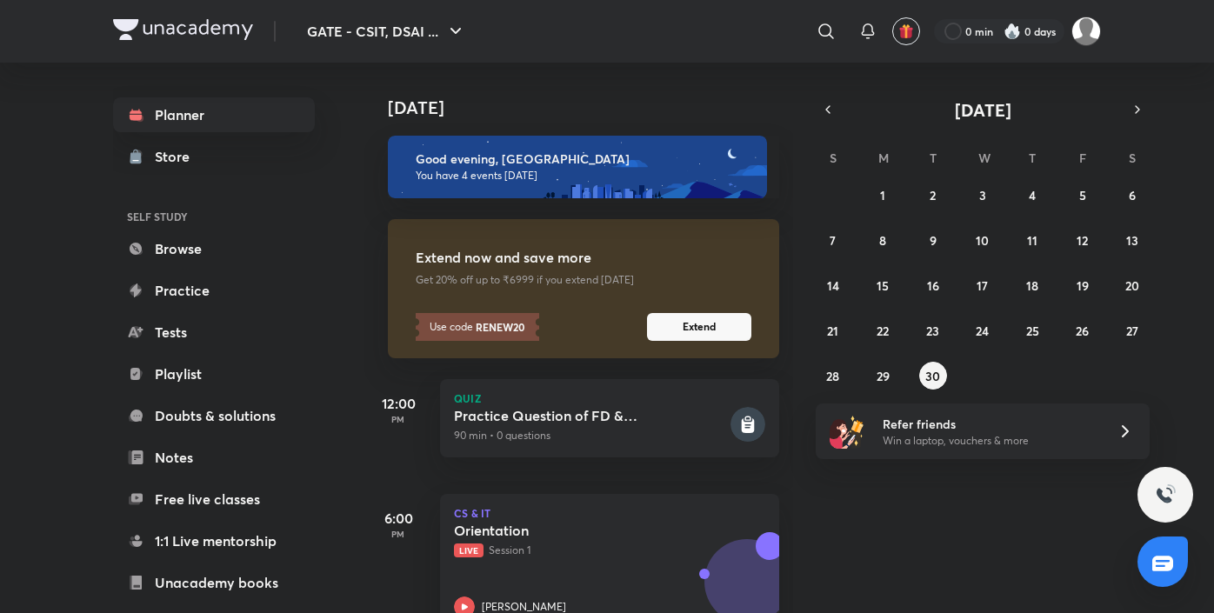 This screenshot has width=1214, height=613. I want to click on abbr: September 10, 2025, so click(981, 240).